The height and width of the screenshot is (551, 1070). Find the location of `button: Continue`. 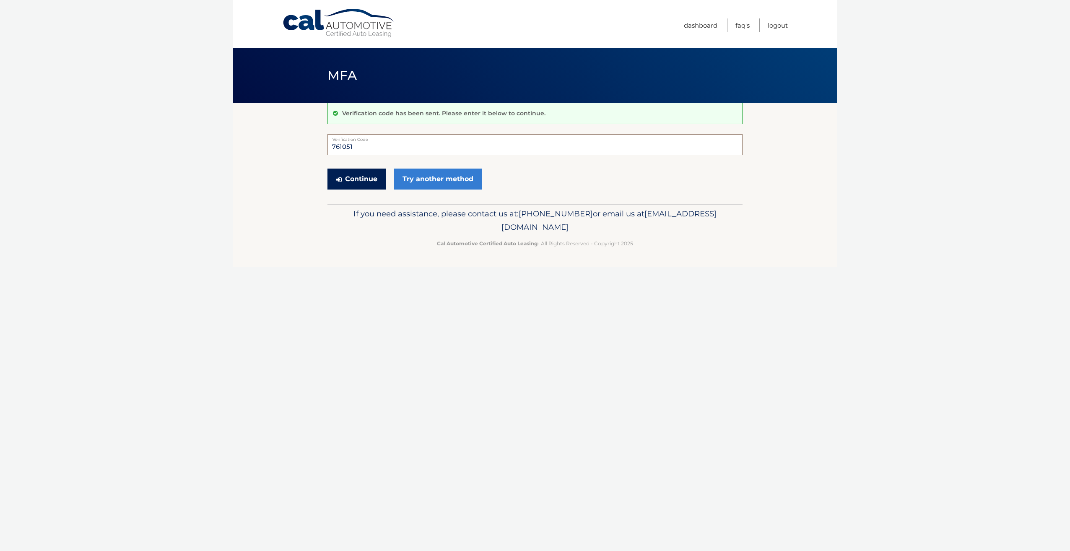

button: Continue is located at coordinates (356, 179).